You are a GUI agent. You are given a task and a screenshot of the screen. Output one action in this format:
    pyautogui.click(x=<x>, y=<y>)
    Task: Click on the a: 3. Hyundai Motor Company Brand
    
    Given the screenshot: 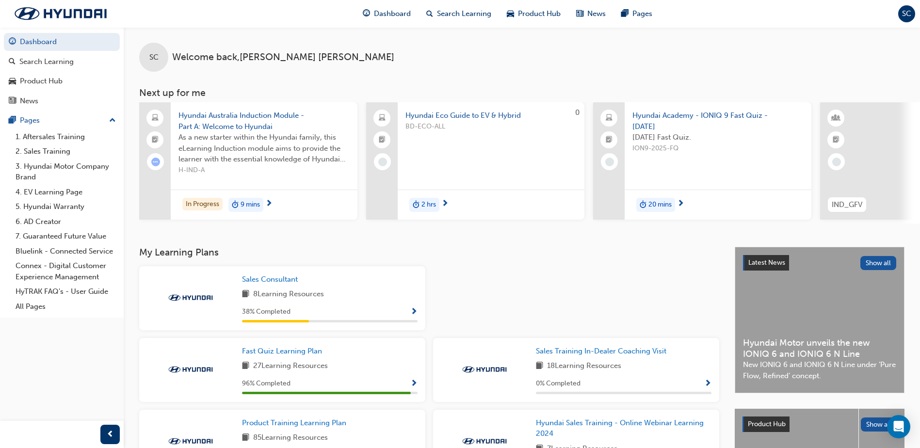 What is the action you would take?
    pyautogui.click(x=65, y=172)
    